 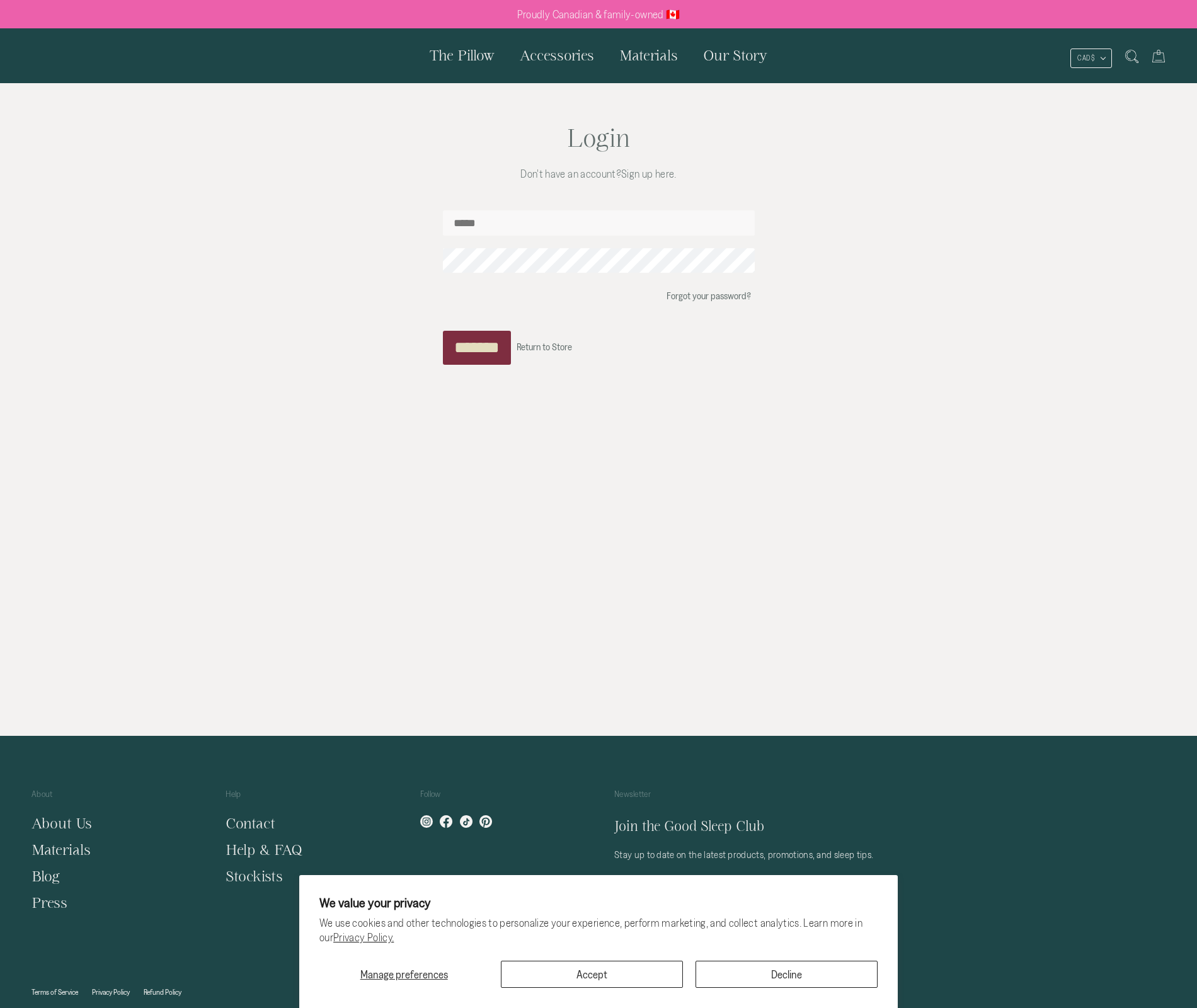 I want to click on p: Follow, so click(x=502, y=799).